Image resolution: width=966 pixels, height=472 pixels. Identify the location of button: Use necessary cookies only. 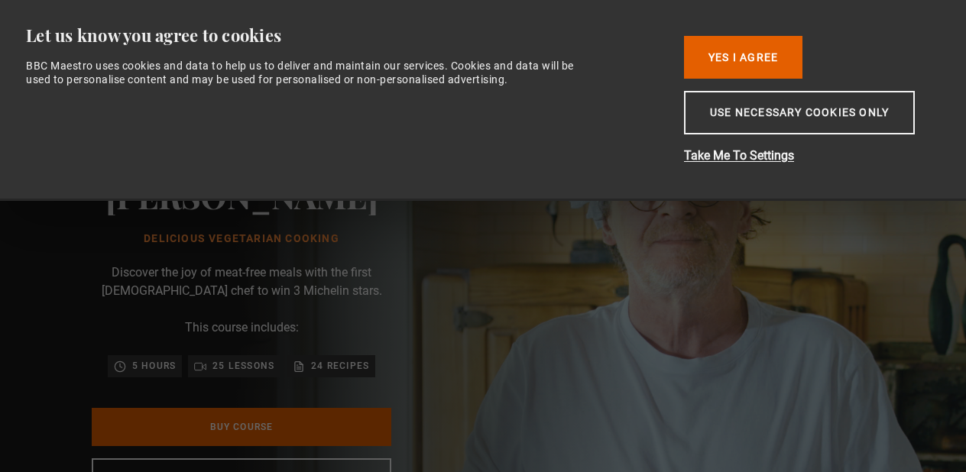
(799, 112).